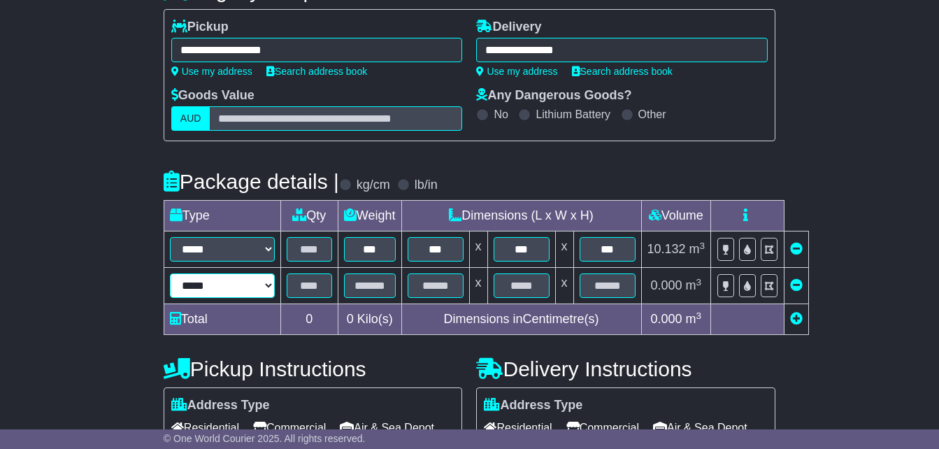 This screenshot has height=449, width=939. Describe the element at coordinates (521, 216) in the screenshot. I see `td: Dimensions (L x W x H)` at that location.